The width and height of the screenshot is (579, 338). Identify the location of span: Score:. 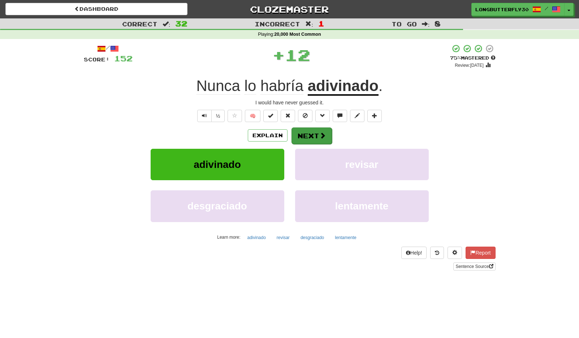
(97, 59).